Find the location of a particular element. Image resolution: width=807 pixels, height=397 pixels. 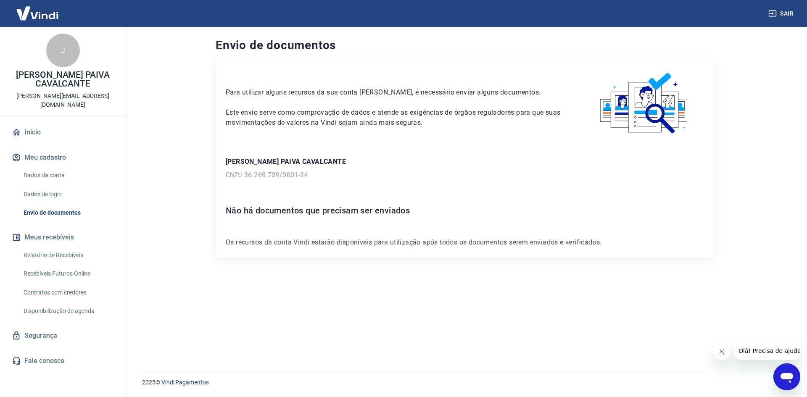

button: Meus recebíveis is located at coordinates (63, 237).